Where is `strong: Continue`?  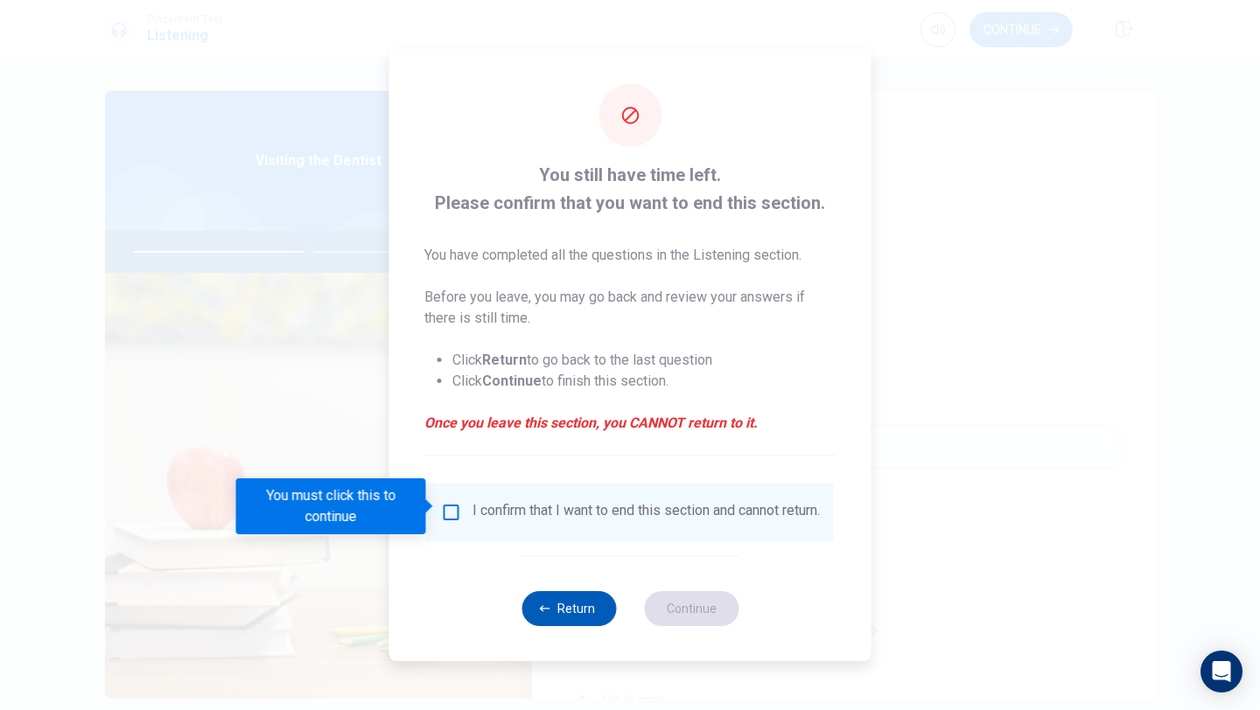 strong: Continue is located at coordinates (512, 380).